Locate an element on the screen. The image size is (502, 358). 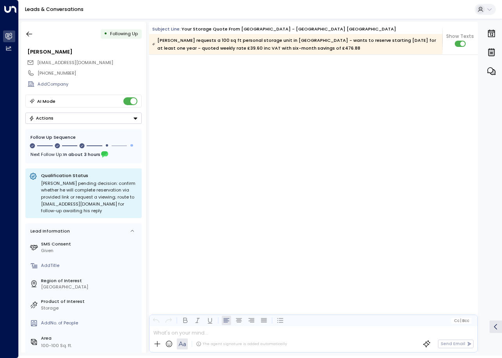
div: AddCompany is located at coordinates (89, 84).